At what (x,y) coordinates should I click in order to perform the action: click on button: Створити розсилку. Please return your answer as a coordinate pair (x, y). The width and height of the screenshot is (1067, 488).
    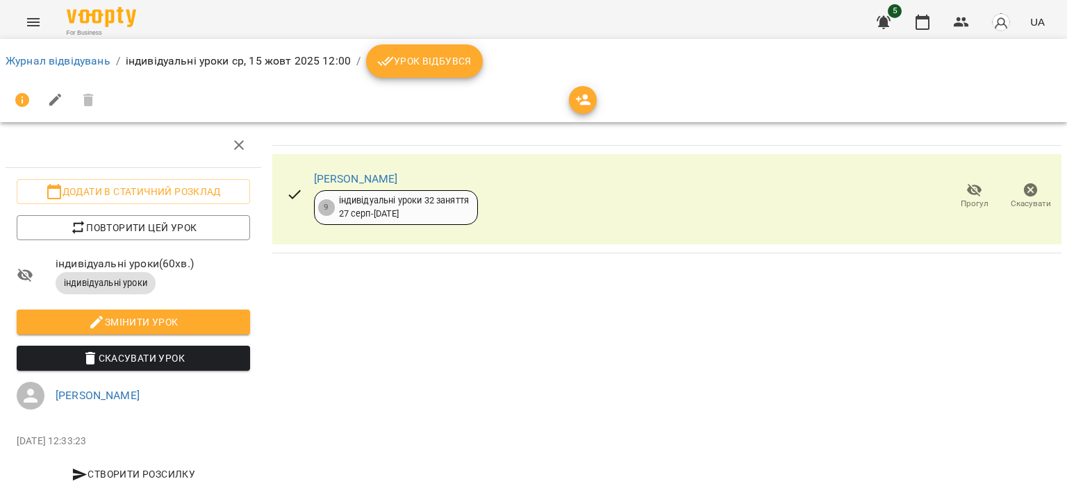
    Looking at the image, I should click on (133, 475).